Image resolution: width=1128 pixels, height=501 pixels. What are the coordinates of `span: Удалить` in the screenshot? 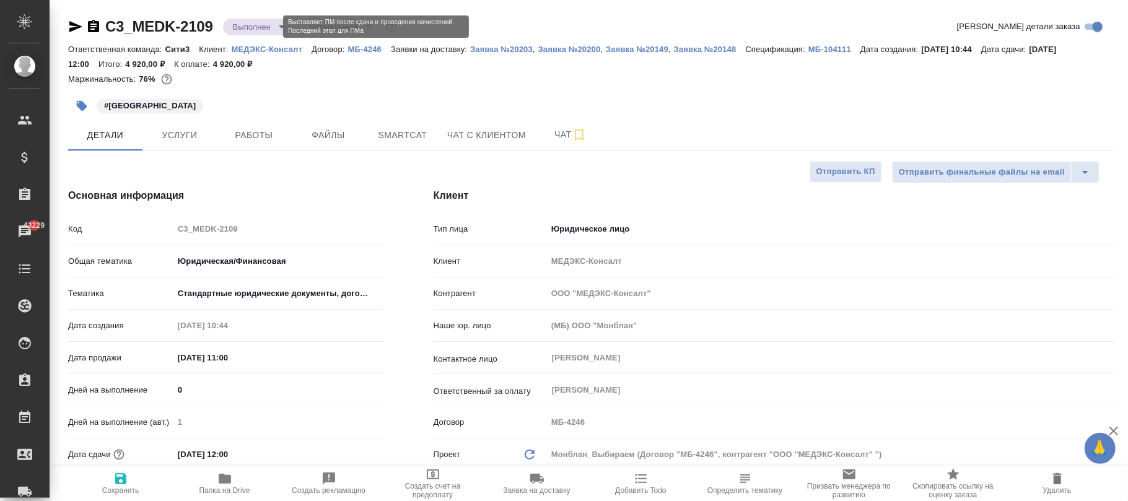 It's located at (1057, 491).